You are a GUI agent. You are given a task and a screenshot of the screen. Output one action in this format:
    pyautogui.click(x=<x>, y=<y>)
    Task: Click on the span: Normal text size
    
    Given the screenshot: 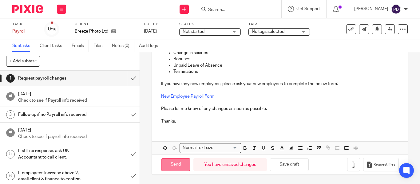 What is the action you would take?
    pyautogui.click(x=198, y=148)
    